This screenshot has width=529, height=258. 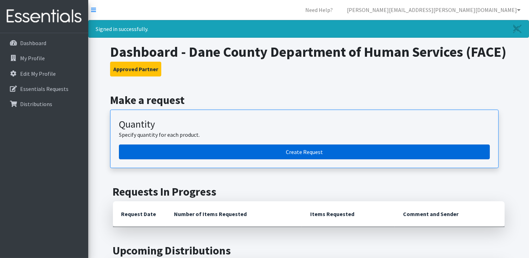 What do you see at coordinates (44, 89) in the screenshot?
I see `a: Essentials Requests` at bounding box center [44, 89].